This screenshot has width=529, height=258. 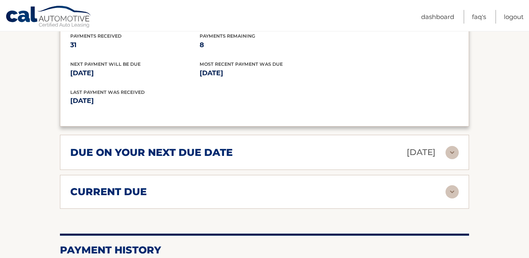 What do you see at coordinates (105, 64) in the screenshot?
I see `span: Next Payment will be due` at bounding box center [105, 64].